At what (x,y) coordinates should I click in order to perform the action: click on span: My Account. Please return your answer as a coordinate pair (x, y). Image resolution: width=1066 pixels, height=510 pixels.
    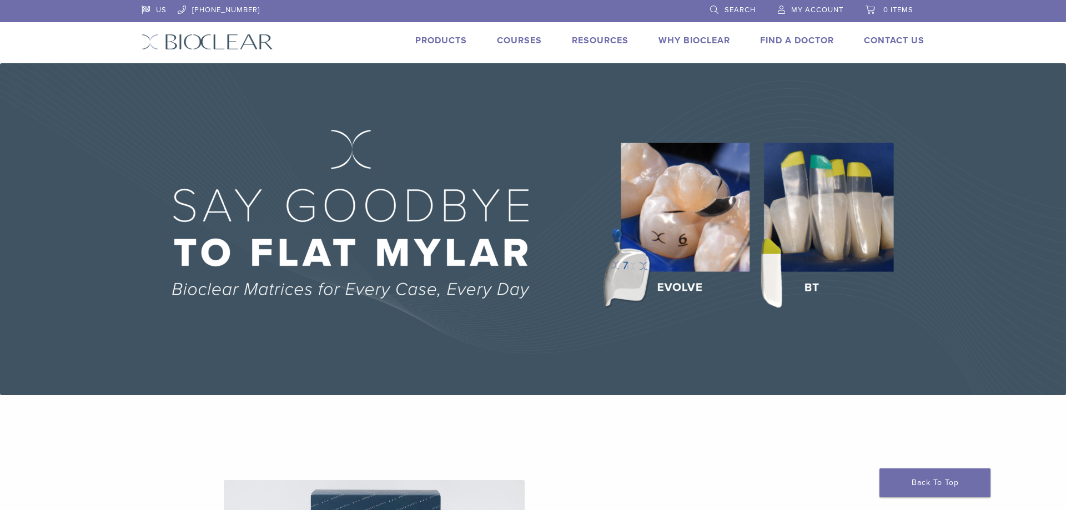
    Looking at the image, I should click on (817, 10).